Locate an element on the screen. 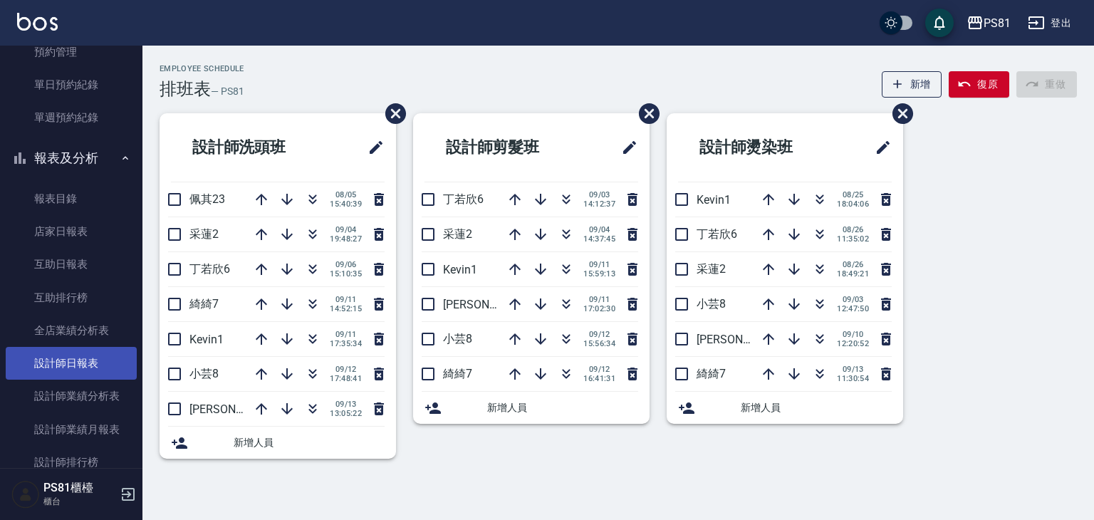  span: 08/05 is located at coordinates (345, 194).